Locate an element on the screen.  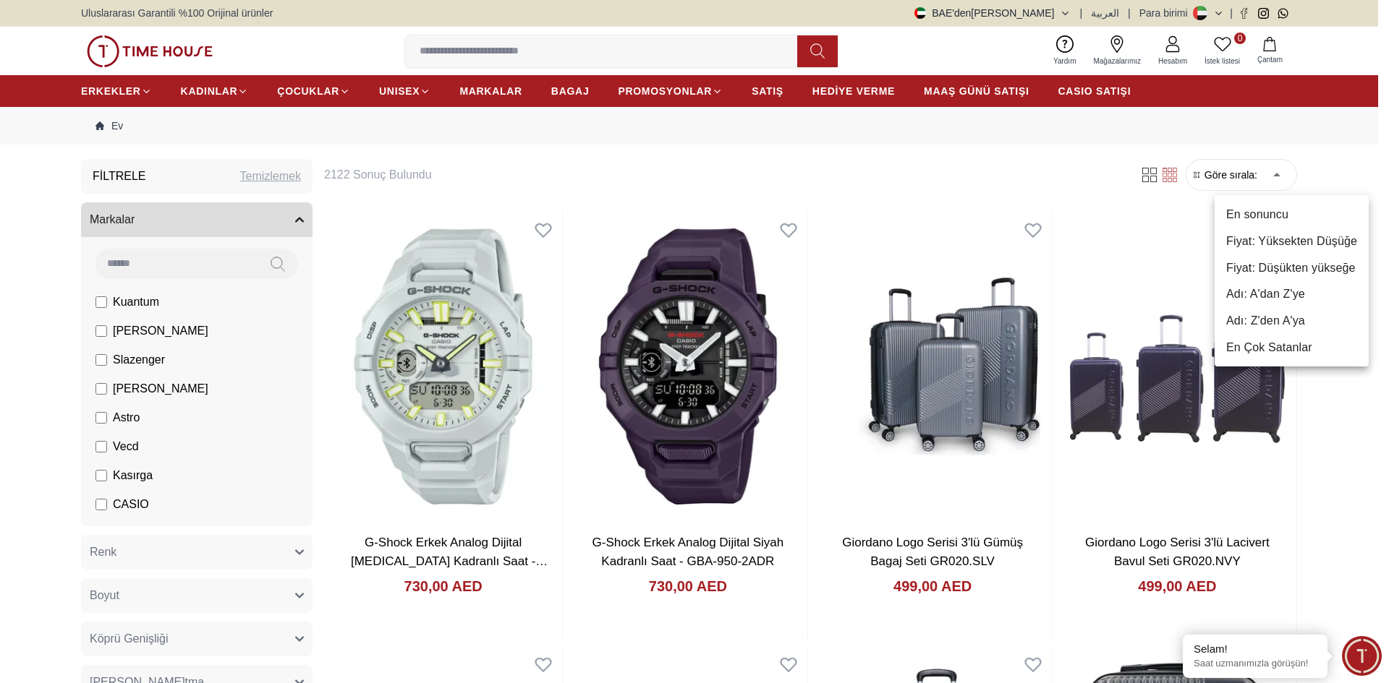
font: En sonuncu is located at coordinates (1257, 214).